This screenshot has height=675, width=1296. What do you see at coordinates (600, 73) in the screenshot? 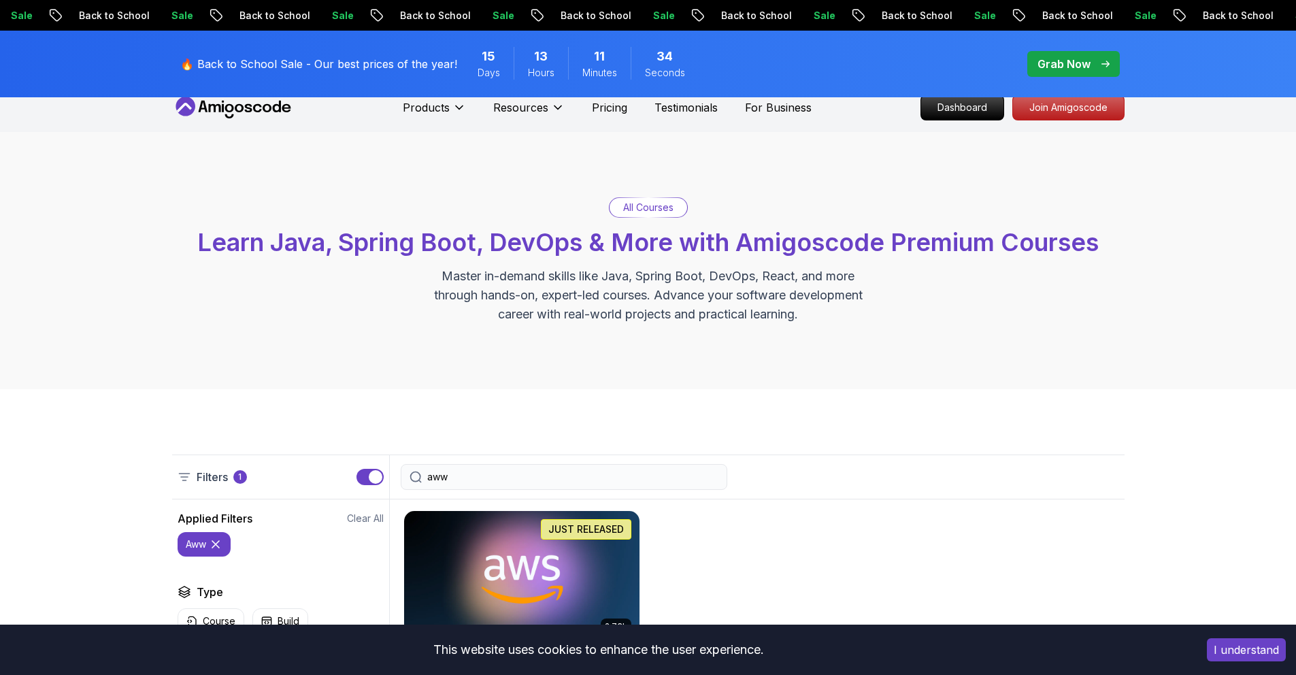
I see `span: Minutes` at bounding box center [600, 73].